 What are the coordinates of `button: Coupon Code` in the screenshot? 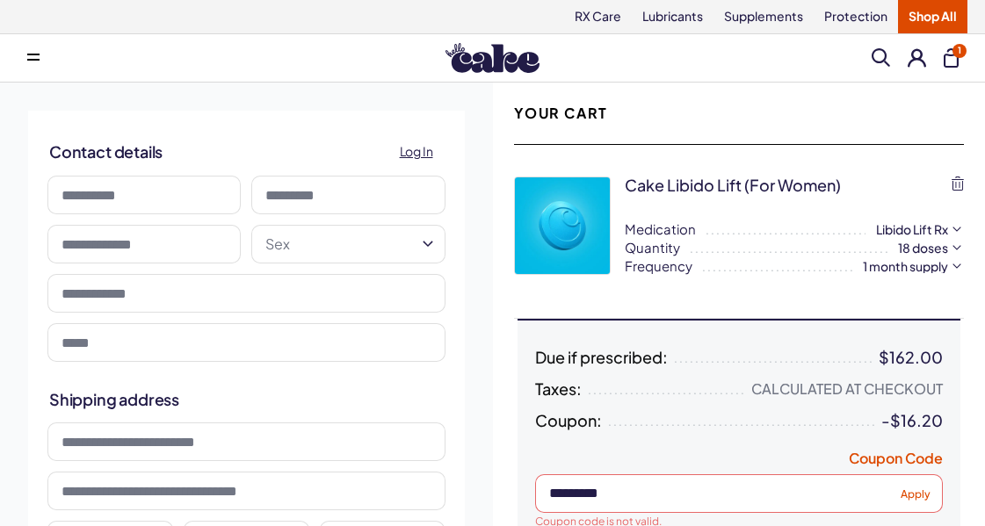 It's located at (896, 461).